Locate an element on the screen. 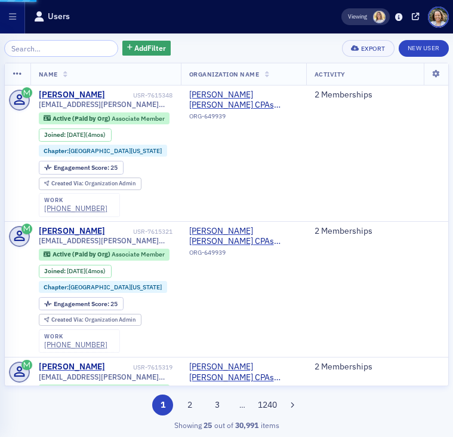 The width and height of the screenshot is (453, 437). div: USR-7615321 is located at coordinates (140, 231).